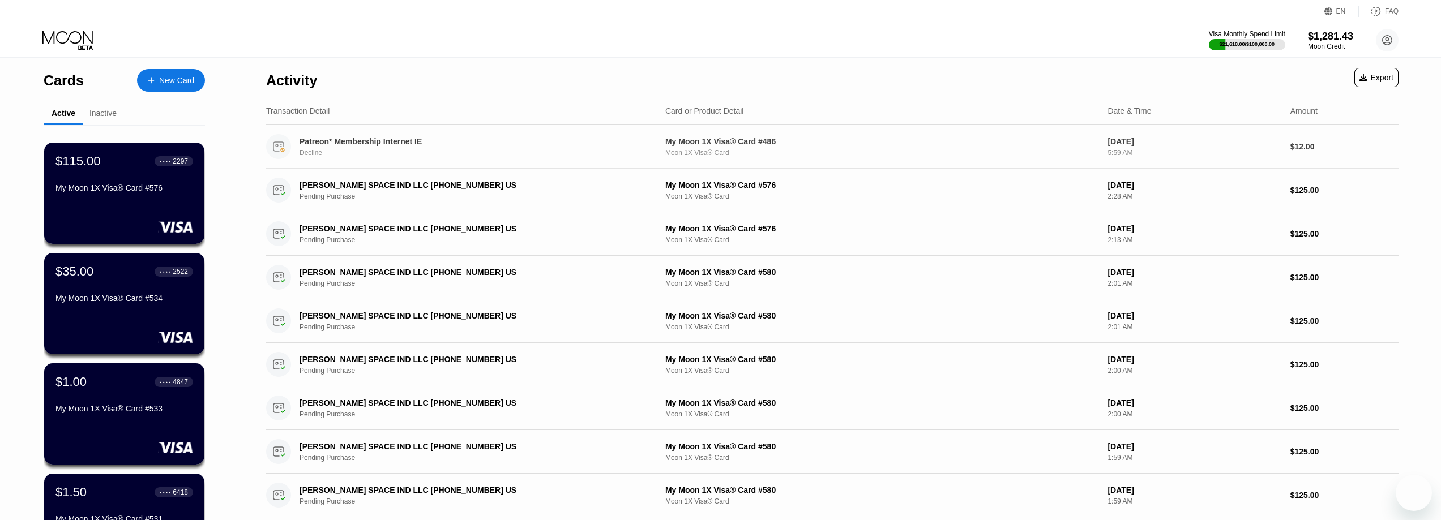 The height and width of the screenshot is (520, 1441). What do you see at coordinates (1376, 78) in the screenshot?
I see `div: Export` at bounding box center [1376, 78].